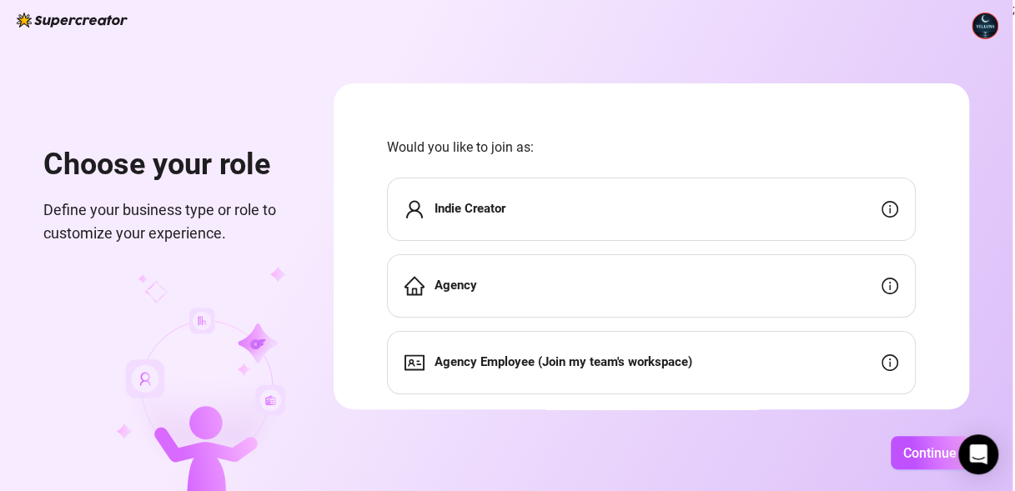 The image size is (1015, 491). What do you see at coordinates (169, 222) in the screenshot?
I see `span: Define your business type or role to customize your experience.` at bounding box center [169, 222].